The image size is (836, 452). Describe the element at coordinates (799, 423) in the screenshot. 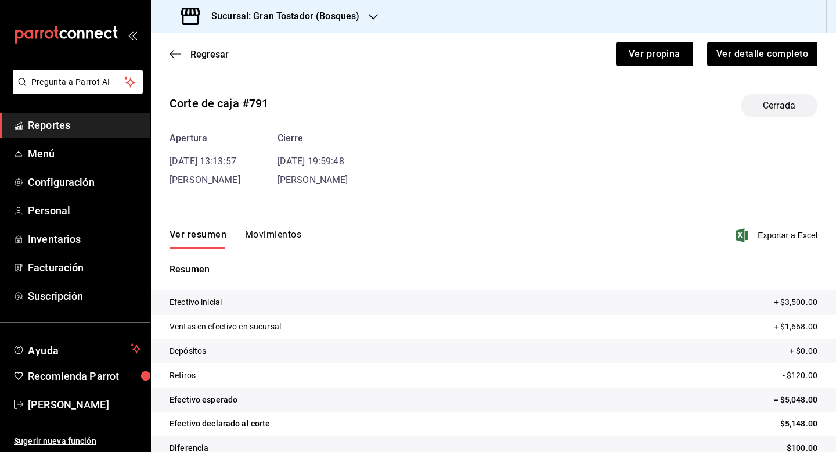

I see `p: $5,148.00` at that location.